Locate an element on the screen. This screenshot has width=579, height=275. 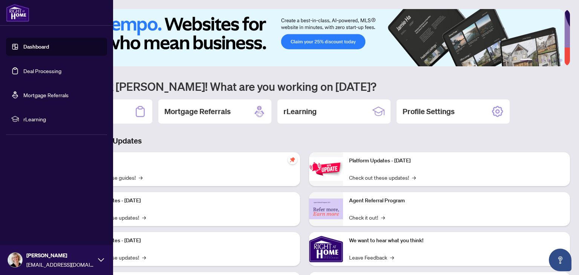
button: 1 is located at coordinates (526, 60).